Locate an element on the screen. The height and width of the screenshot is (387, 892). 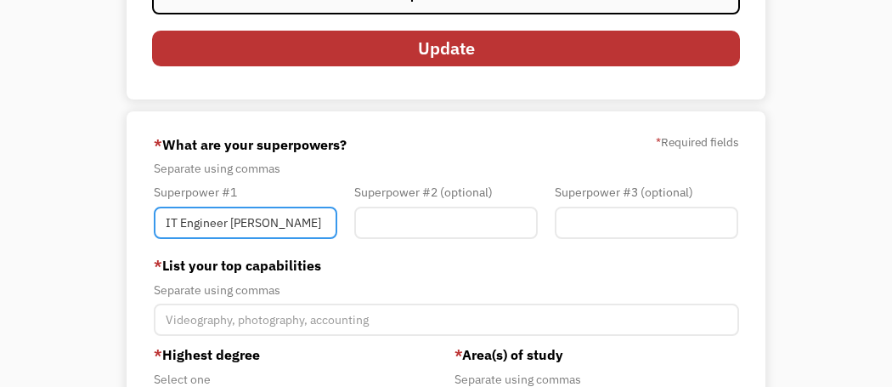
label: What are your superpowers? is located at coordinates (250, 144).